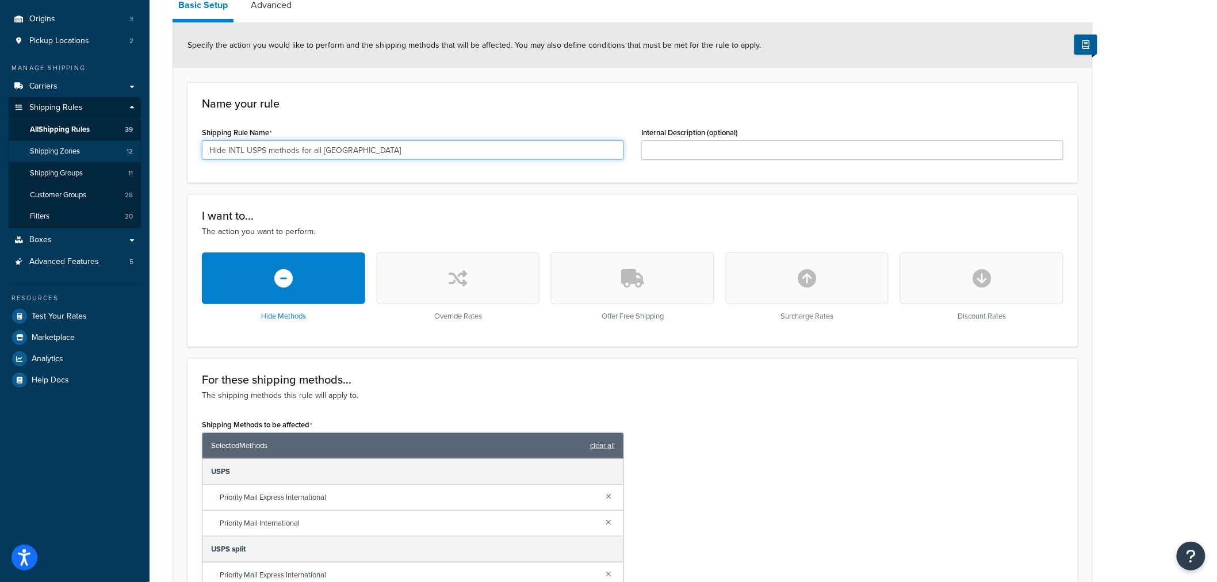 This screenshot has height=582, width=1217. Describe the element at coordinates (75, 359) in the screenshot. I see `li: Analytics` at that location.